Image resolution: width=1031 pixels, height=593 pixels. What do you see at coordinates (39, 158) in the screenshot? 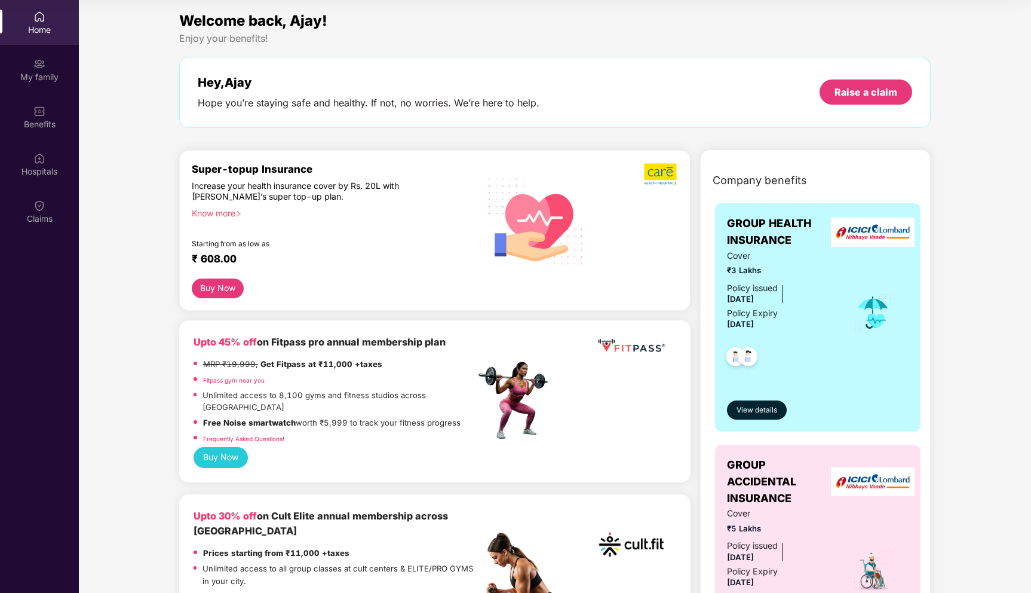
I see `img: svg+xml;base64,PHN2ZyBpZD0iSG9zcGl0YWxzIiB4bWxucz0iaHR0cDovL3d3dy53My5vcmcvMjAwMC9zdmciIHdpZHRoPS...` at bounding box center [39, 158].